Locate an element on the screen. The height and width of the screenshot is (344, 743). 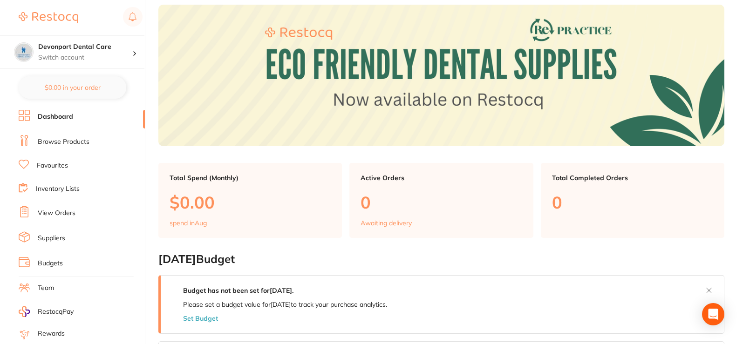
a: Total Spend (Monthly)$0.00spend inAug is located at coordinates (250, 201).